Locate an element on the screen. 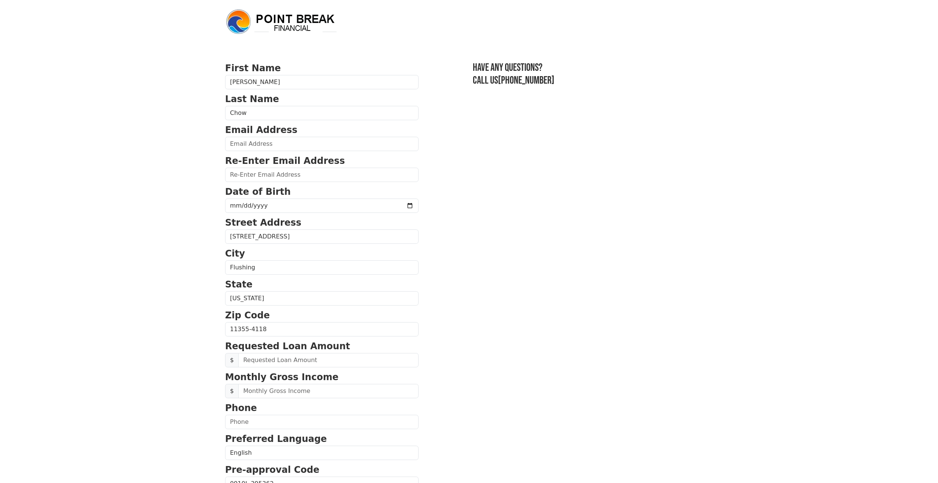  strong: State is located at coordinates (239, 284).